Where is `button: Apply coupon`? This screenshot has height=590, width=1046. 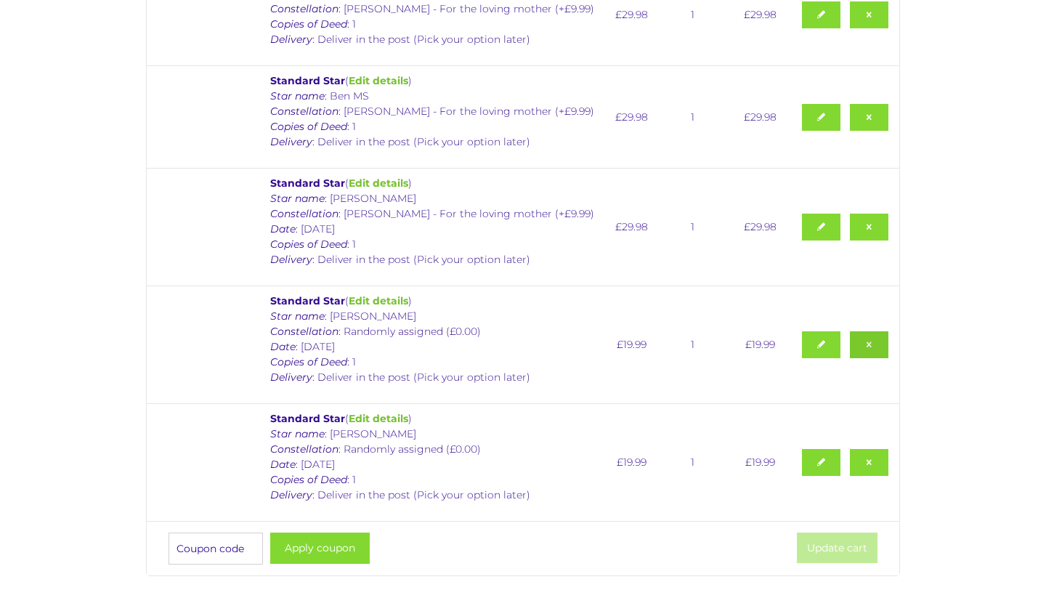 button: Apply coupon is located at coordinates (320, 548).